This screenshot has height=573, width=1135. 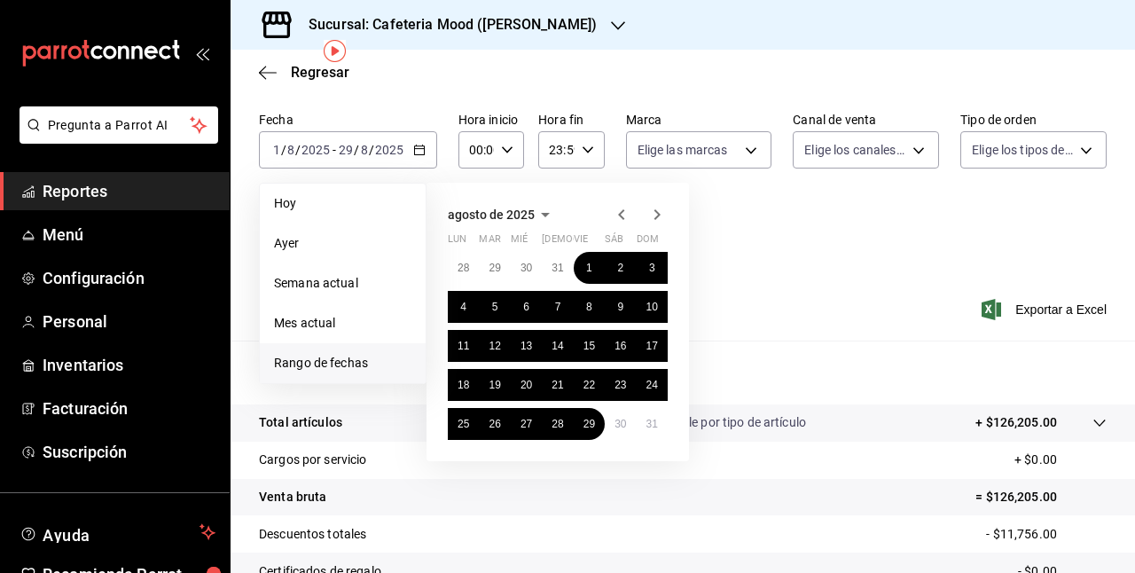 What do you see at coordinates (1045, 309) in the screenshot?
I see `span: Exportar a Excel` at bounding box center [1045, 309].